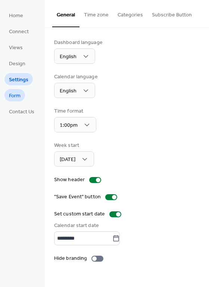 Image resolution: width=209 pixels, height=287 pixels. I want to click on span: Form, so click(15, 96).